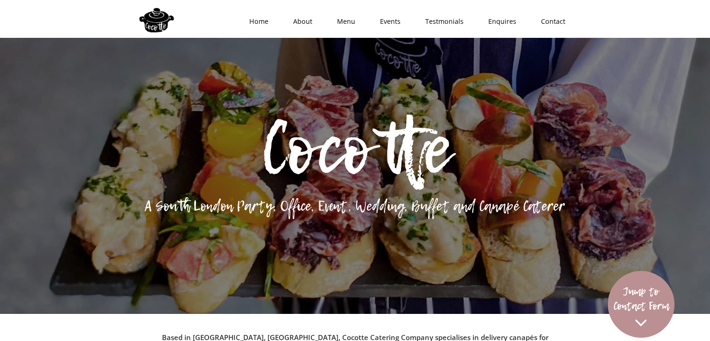  Describe the element at coordinates (256, 21) in the screenshot. I see `a: Home` at that location.